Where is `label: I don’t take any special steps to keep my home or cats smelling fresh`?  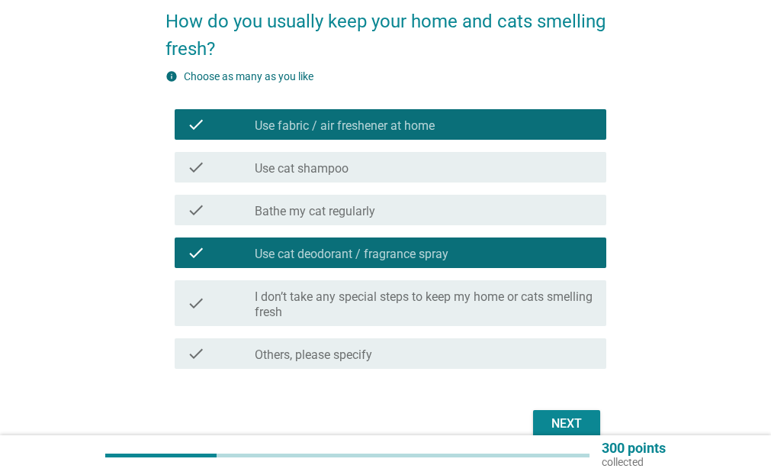
label: I don’t take any special steps to keep my home or cats smelling fresh is located at coordinates (424, 304).